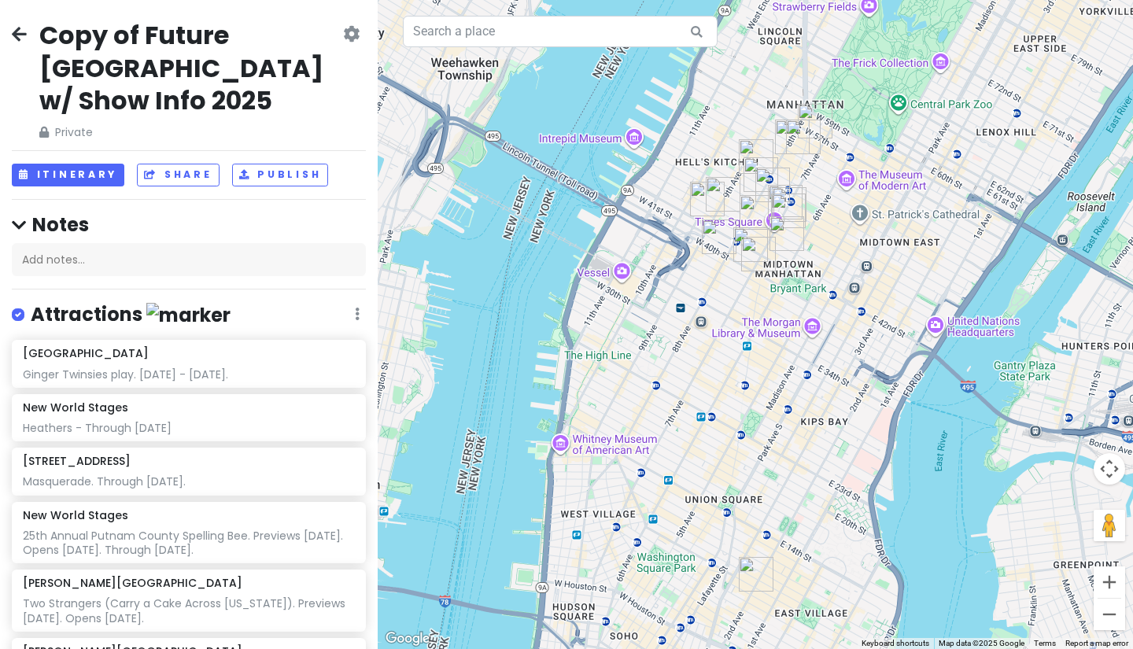  I want to click on button: Zoom in, so click(1110, 582).